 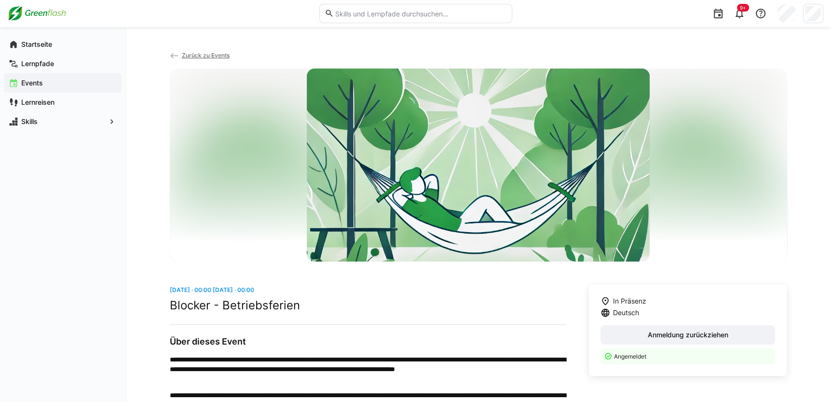 What do you see at coordinates (688, 335) in the screenshot?
I see `button: Anmeldung zurückziehen` at bounding box center [688, 335].